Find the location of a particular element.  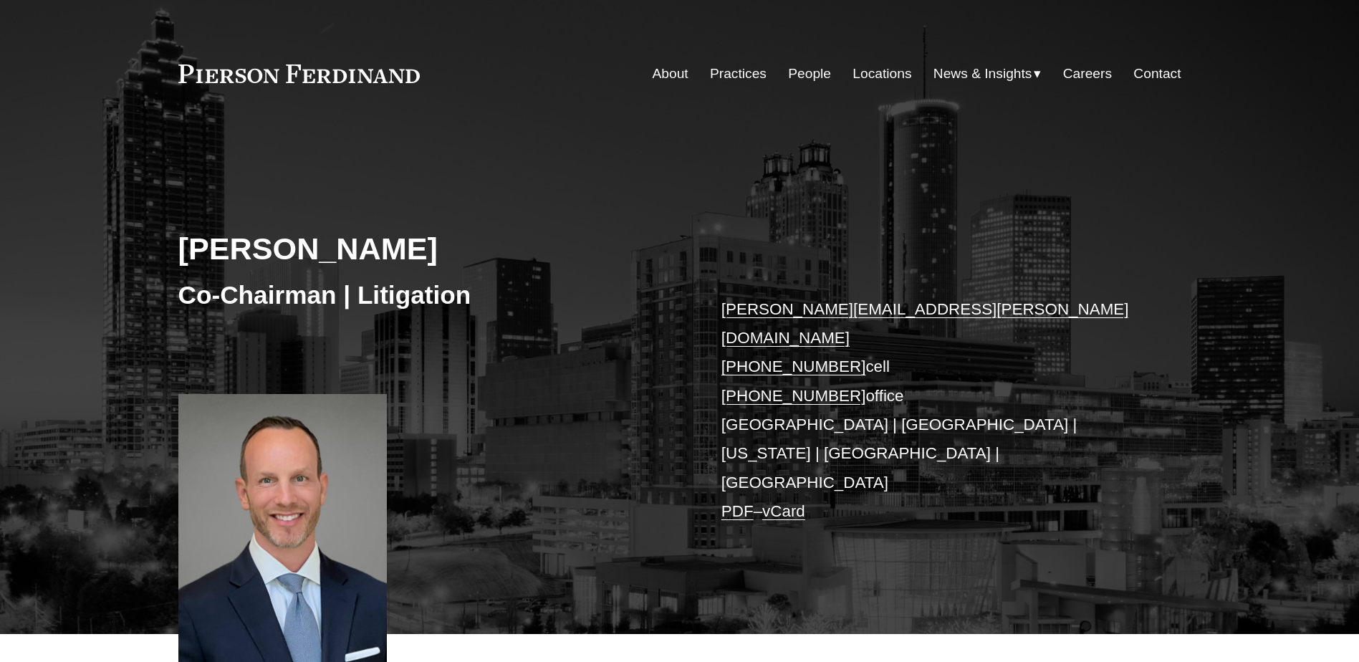

a: vCard is located at coordinates (783, 511).